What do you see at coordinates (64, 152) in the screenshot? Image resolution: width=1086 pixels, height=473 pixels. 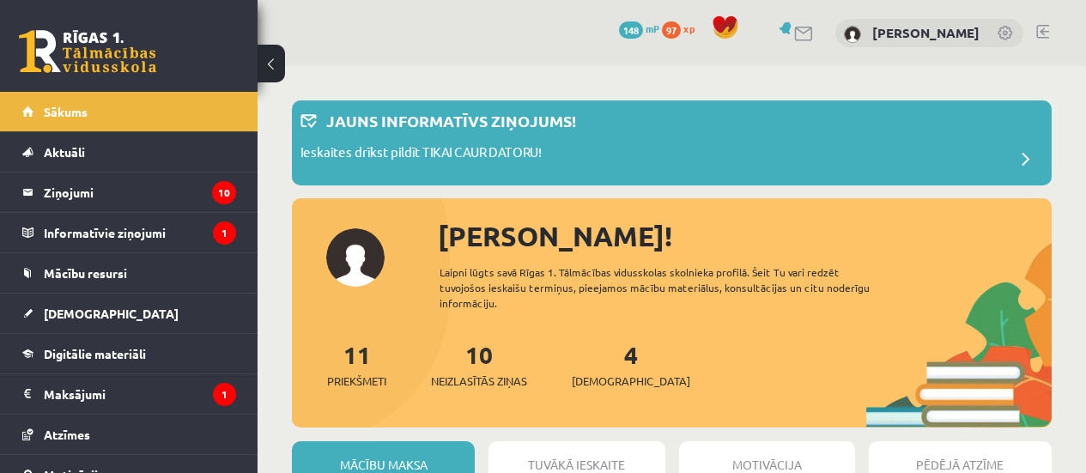 I see `span: Aktuāli` at bounding box center [64, 152].